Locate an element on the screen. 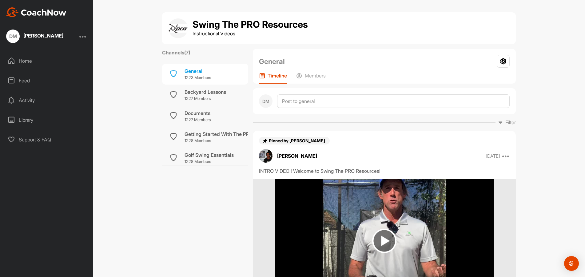 Image resolution: width=585 pixels, height=277 pixels. div: Feed is located at coordinates (47, 81).